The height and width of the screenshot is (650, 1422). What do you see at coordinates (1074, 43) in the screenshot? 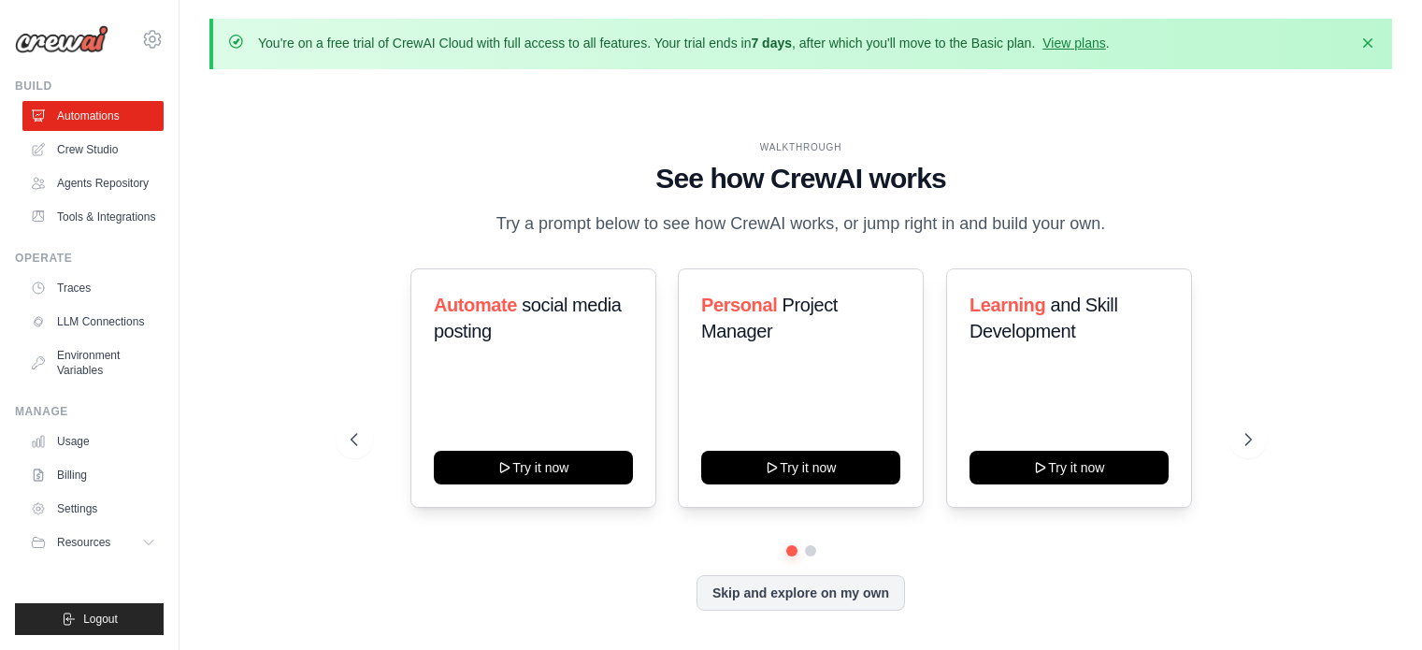
I see `a: View plans` at bounding box center [1074, 43].